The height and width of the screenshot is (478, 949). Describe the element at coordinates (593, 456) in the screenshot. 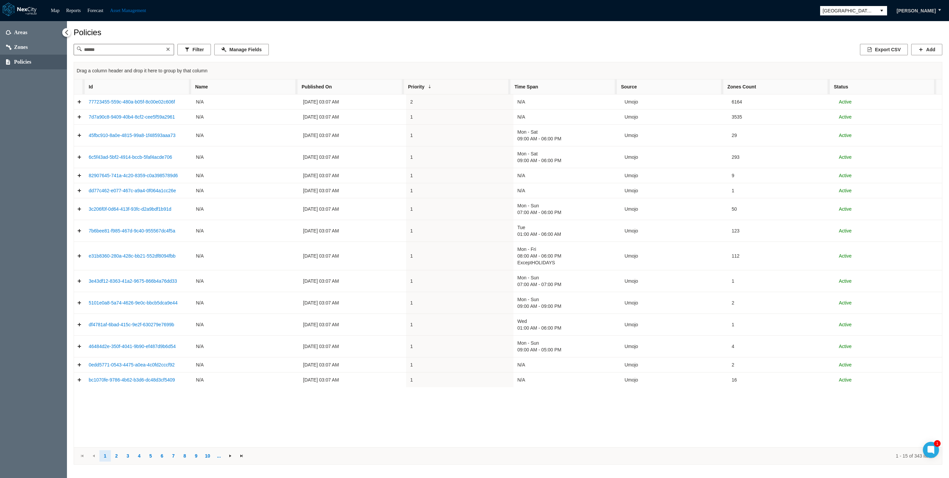

I see `div: 1 - 15 of 343 items` at that location.